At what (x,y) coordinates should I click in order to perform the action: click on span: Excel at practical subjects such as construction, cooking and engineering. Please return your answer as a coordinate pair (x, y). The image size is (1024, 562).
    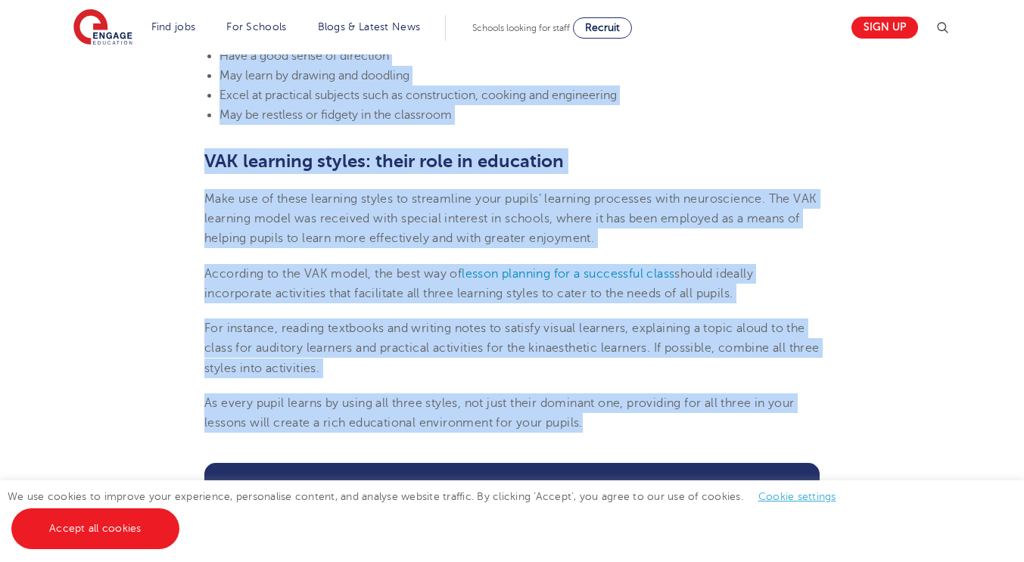
    Looking at the image, I should click on (418, 95).